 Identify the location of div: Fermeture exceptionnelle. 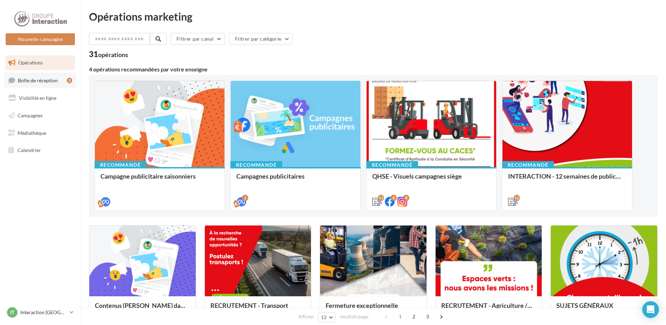
(373, 309).